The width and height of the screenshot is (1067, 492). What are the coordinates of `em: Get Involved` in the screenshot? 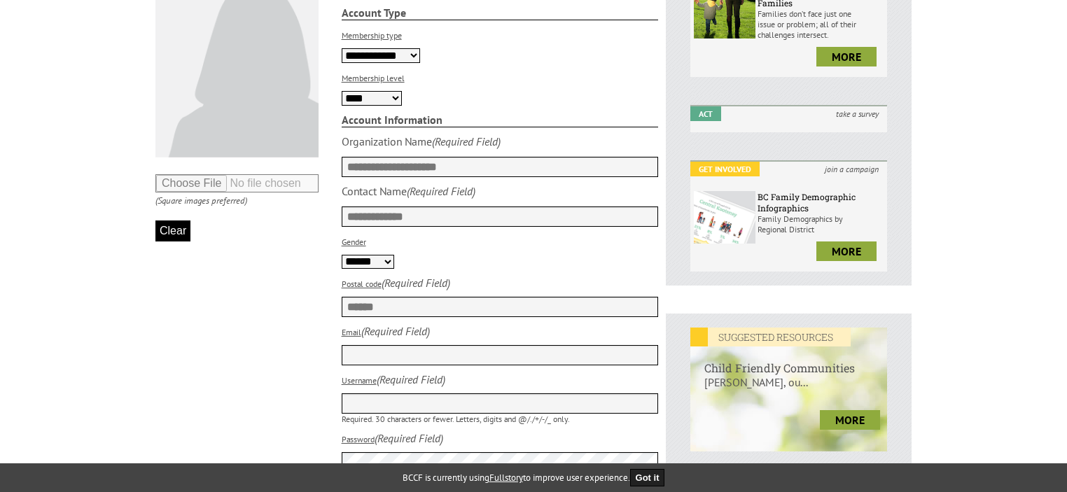 It's located at (724, 169).